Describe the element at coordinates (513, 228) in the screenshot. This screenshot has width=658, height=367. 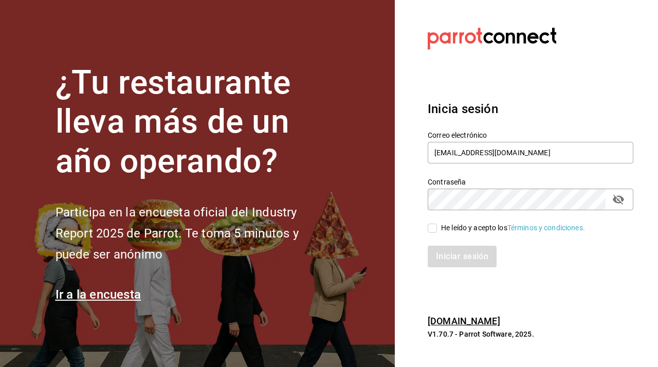
I see `div: He leído y acepto los` at that location.